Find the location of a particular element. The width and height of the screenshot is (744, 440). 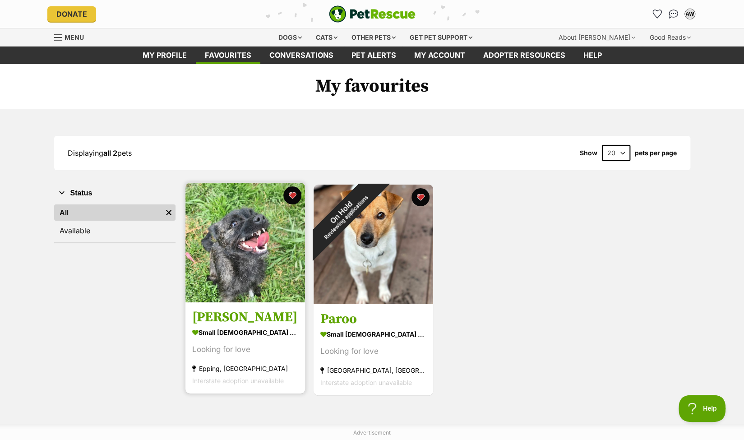

a: Remove filter is located at coordinates (169, 213).